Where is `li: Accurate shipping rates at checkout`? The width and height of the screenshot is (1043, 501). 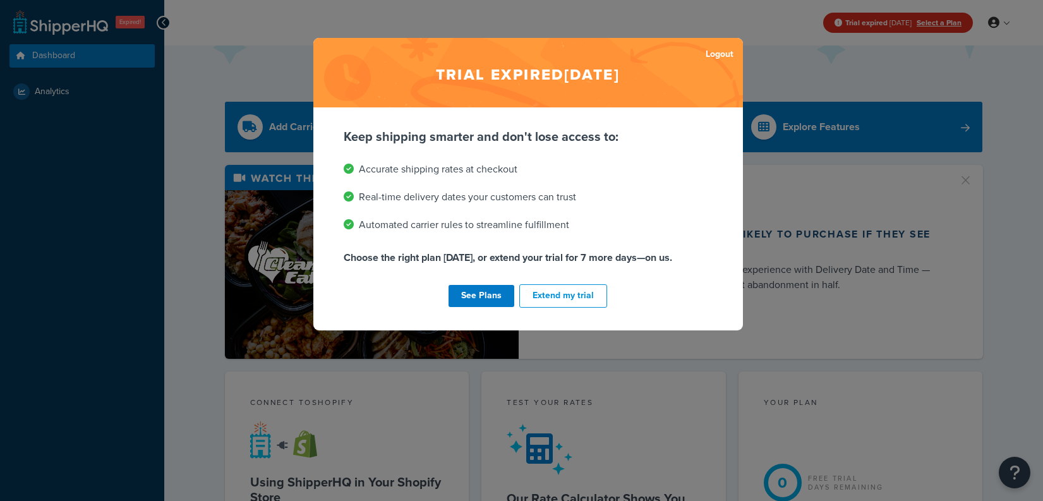
li: Accurate shipping rates at checkout is located at coordinates (528, 169).